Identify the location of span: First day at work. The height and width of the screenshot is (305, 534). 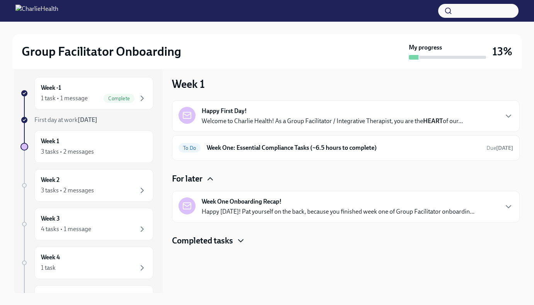
(66, 119).